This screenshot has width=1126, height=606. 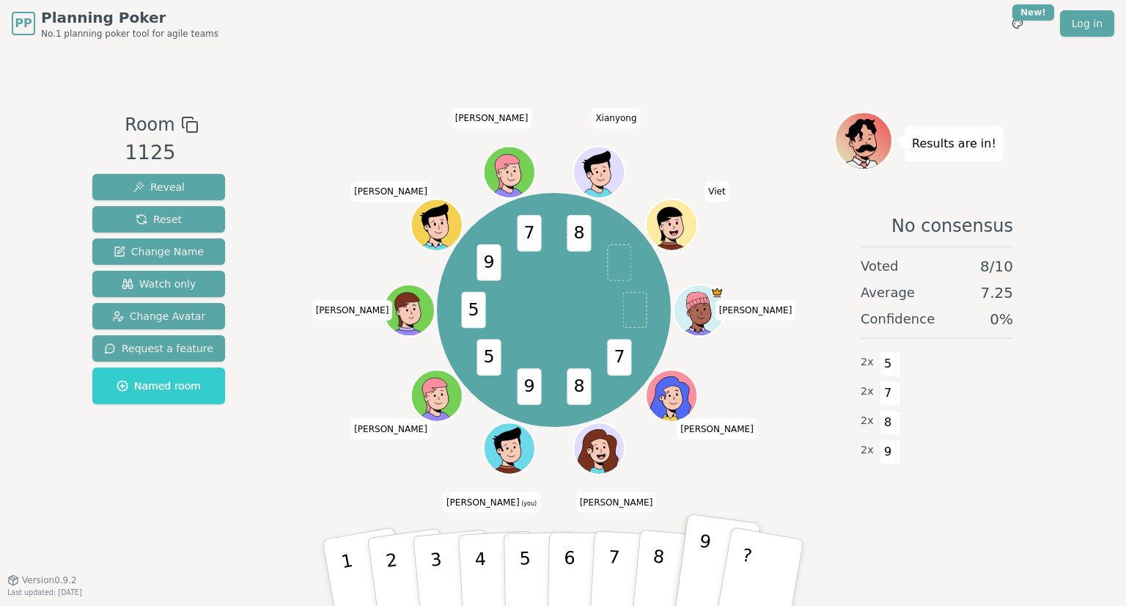 What do you see at coordinates (130, 18) in the screenshot?
I see `span: Planning Poker` at bounding box center [130, 18].